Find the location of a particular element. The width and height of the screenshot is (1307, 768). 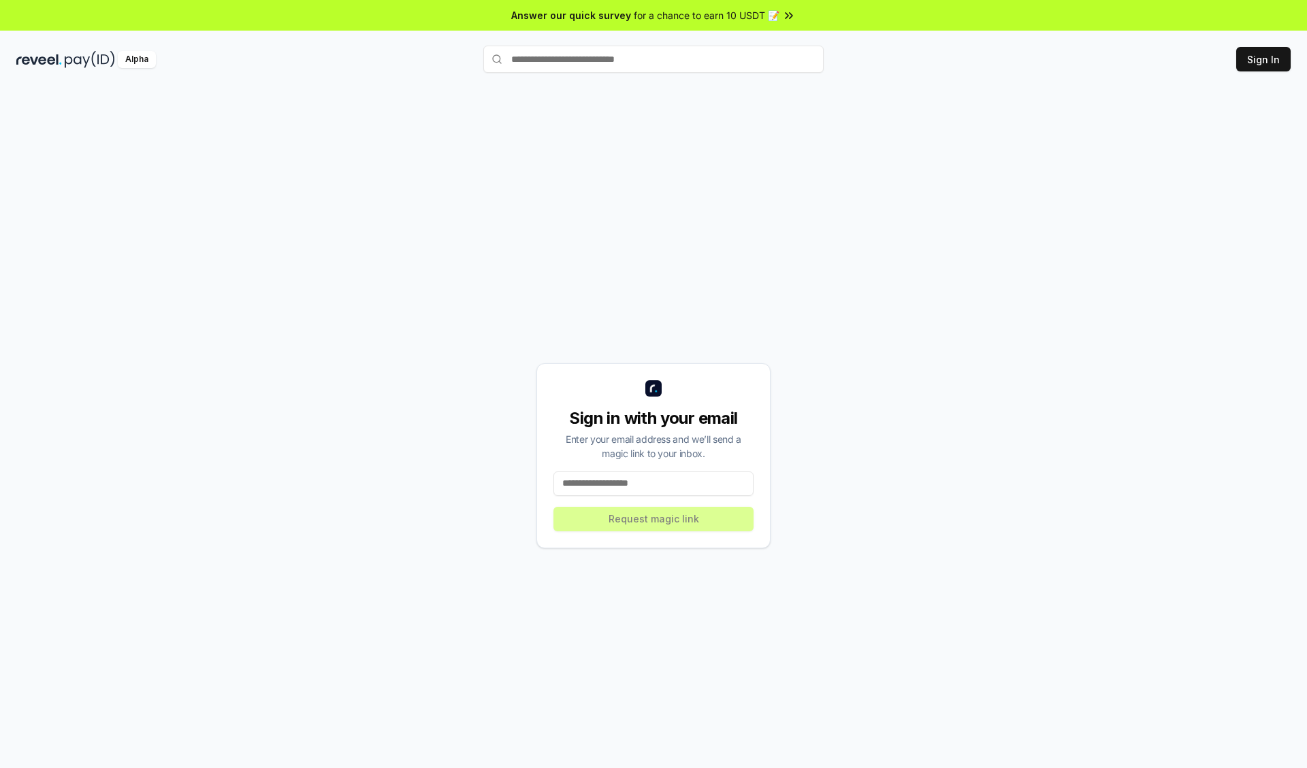

span: for a chance to earn 10 USDT 📝 is located at coordinates (707, 15).